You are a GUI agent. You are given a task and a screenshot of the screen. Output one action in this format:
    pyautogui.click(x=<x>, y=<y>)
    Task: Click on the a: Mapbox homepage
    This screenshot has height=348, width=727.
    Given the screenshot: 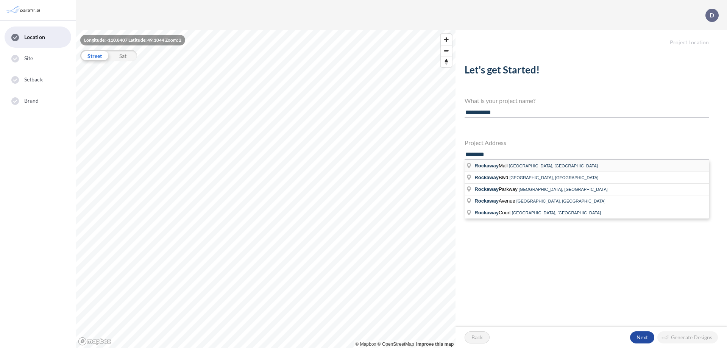 What is the action you would take?
    pyautogui.click(x=95, y=341)
    